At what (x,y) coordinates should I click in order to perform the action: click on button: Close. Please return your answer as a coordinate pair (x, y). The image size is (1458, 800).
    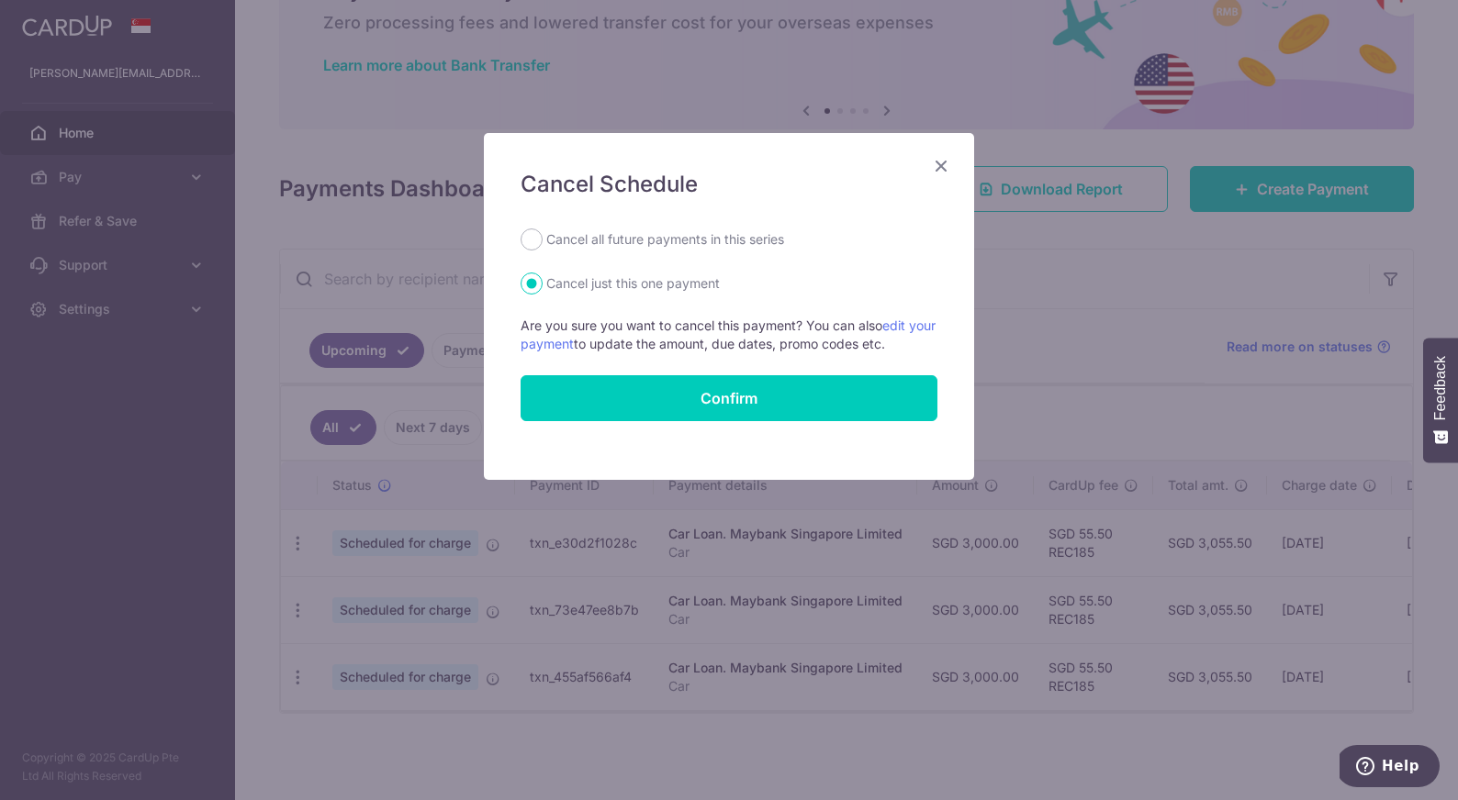
    Looking at the image, I should click on (941, 166).